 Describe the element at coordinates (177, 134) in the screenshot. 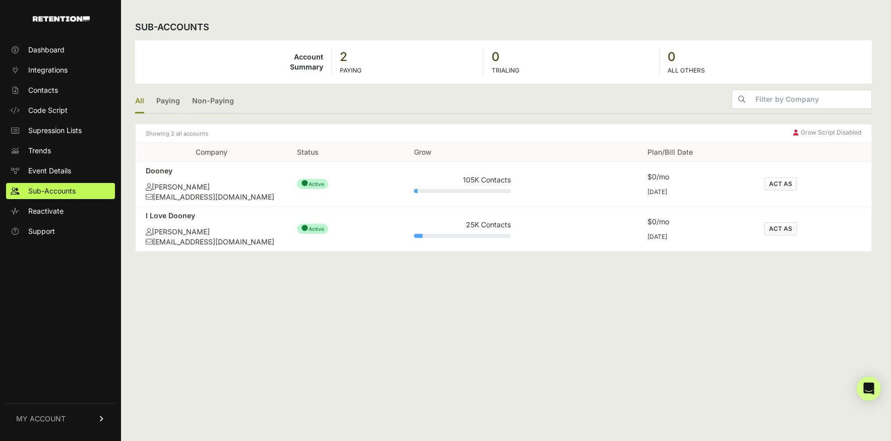

I see `small: Showing 2 all accounts` at that location.